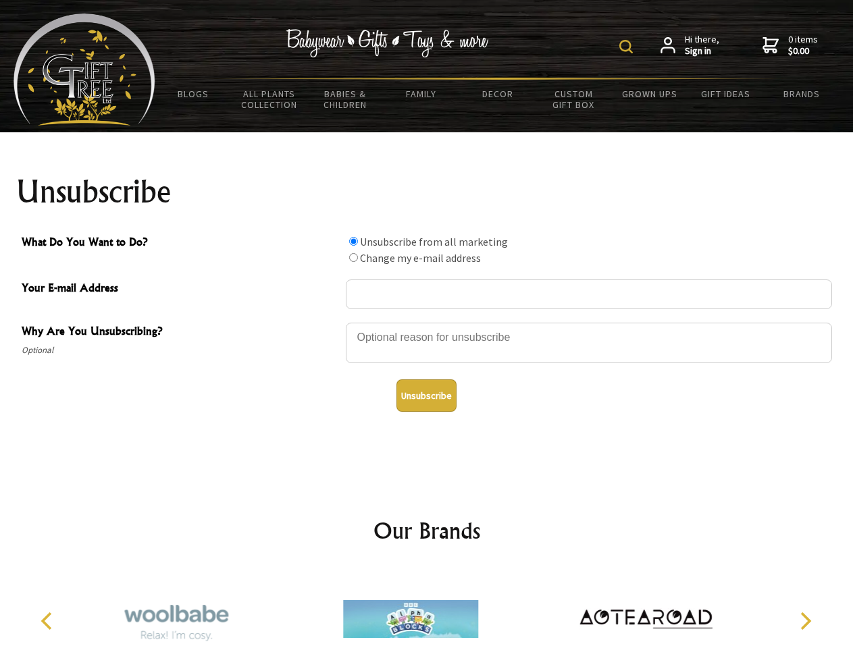 The width and height of the screenshot is (853, 648). What do you see at coordinates (84, 70) in the screenshot?
I see `img: Babyware - Gifts - Toys and more...` at bounding box center [84, 70].